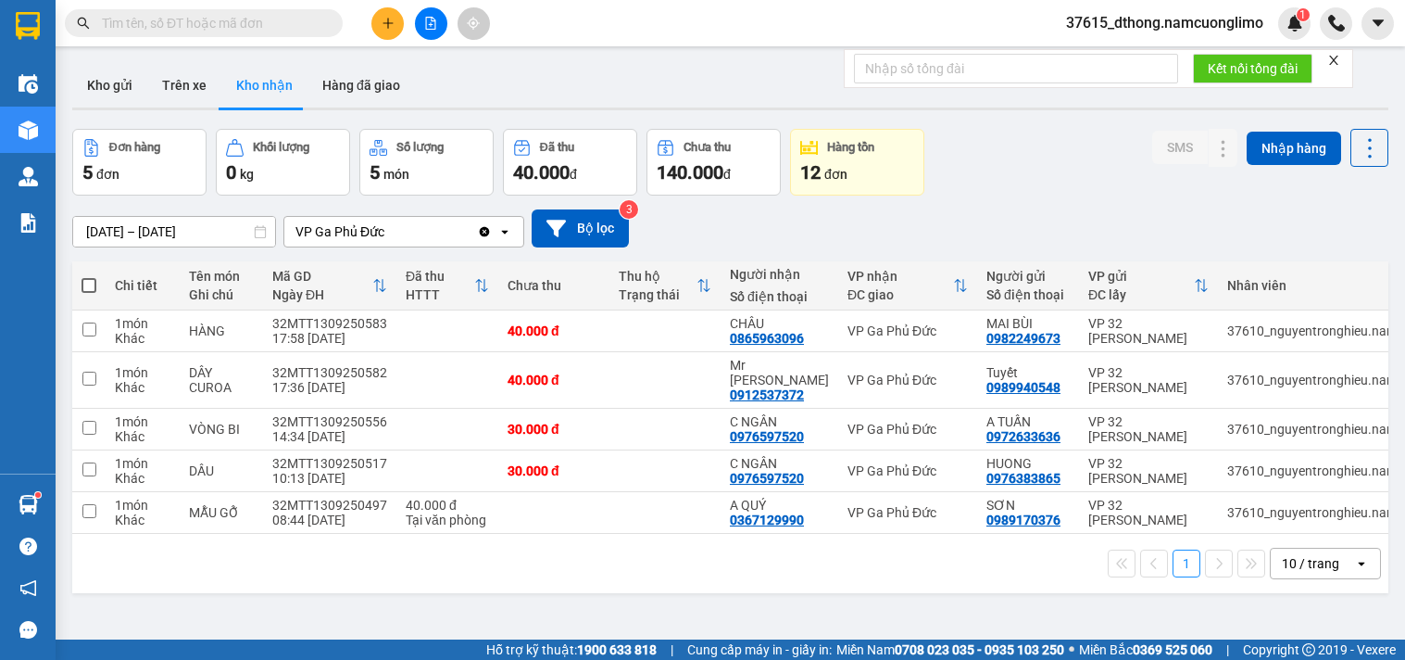 This screenshot has height=660, width=1405. Describe the element at coordinates (629, 209) in the screenshot. I see `sup: 3` at that location.